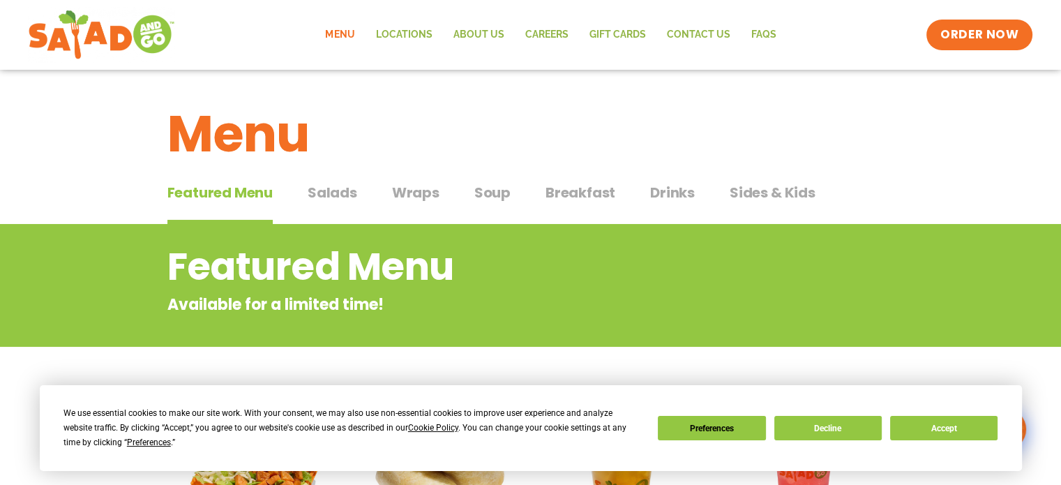  Describe the element at coordinates (979, 35) in the screenshot. I see `a: ORDER NOW` at that location.